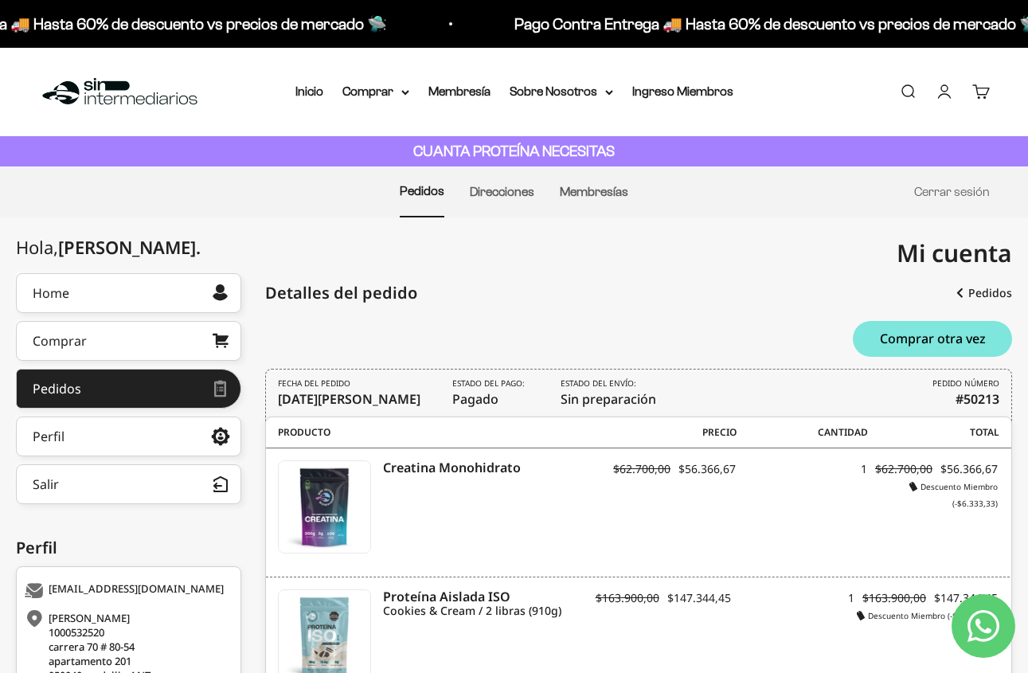  What do you see at coordinates (376, 92) in the screenshot?
I see `summary: Comprar` at bounding box center [376, 92].